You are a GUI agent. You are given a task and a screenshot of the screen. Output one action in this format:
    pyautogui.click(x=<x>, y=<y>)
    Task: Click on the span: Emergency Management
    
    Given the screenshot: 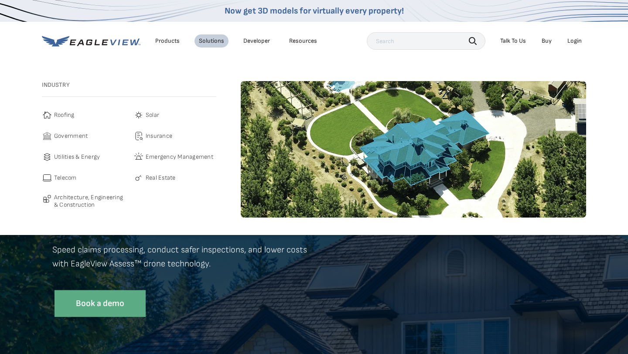 What is the action you would take?
    pyautogui.click(x=179, y=157)
    